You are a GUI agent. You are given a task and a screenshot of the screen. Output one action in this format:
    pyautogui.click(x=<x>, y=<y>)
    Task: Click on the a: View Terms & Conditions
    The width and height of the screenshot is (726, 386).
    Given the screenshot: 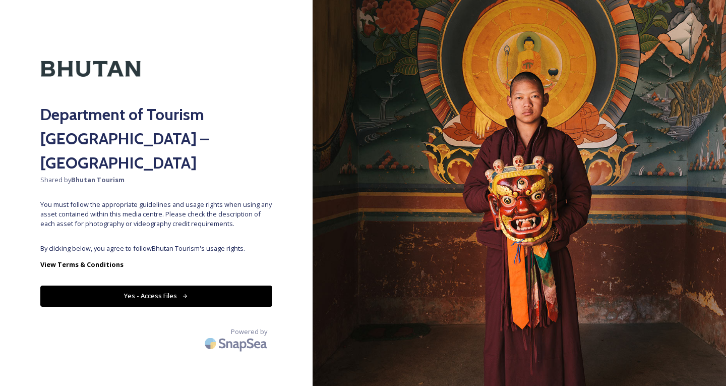 What is the action you would take?
    pyautogui.click(x=156, y=264)
    